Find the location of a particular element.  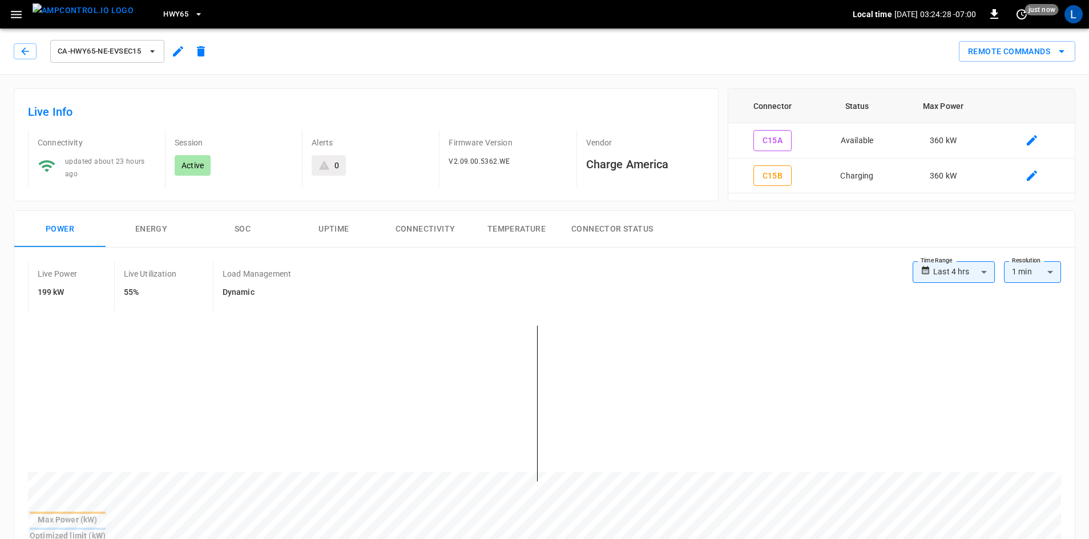

img: ampcontrol.io logo is located at coordinates (83, 10).